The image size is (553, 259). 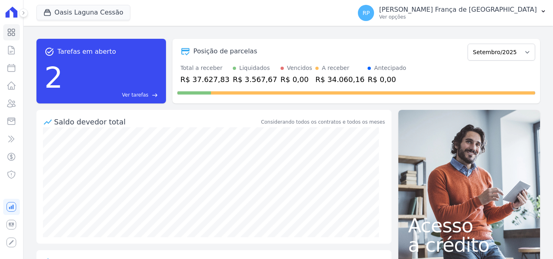 I want to click on div: Antecipado, so click(x=390, y=68).